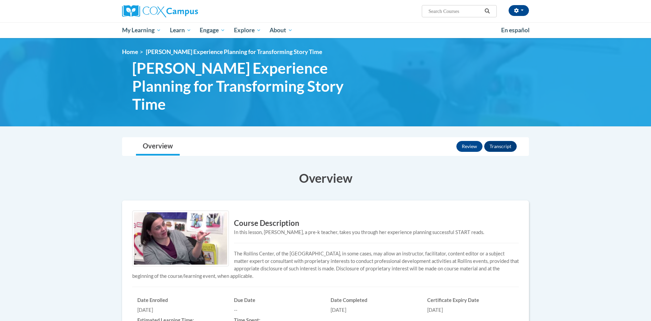 Image resolution: width=651 pixels, height=321 pixels. Describe the element at coordinates (180, 30) in the screenshot. I see `span: Learn` at that location.